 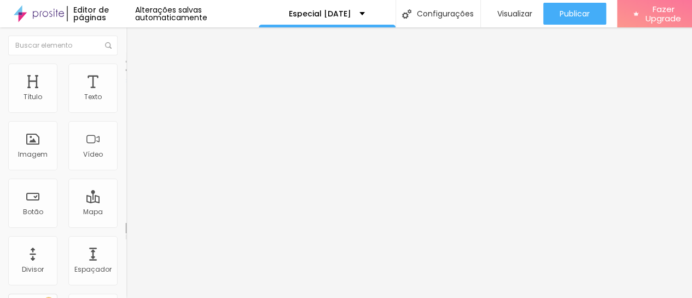 I want to click on div: Alterações salvas automaticamente, so click(x=197, y=14).